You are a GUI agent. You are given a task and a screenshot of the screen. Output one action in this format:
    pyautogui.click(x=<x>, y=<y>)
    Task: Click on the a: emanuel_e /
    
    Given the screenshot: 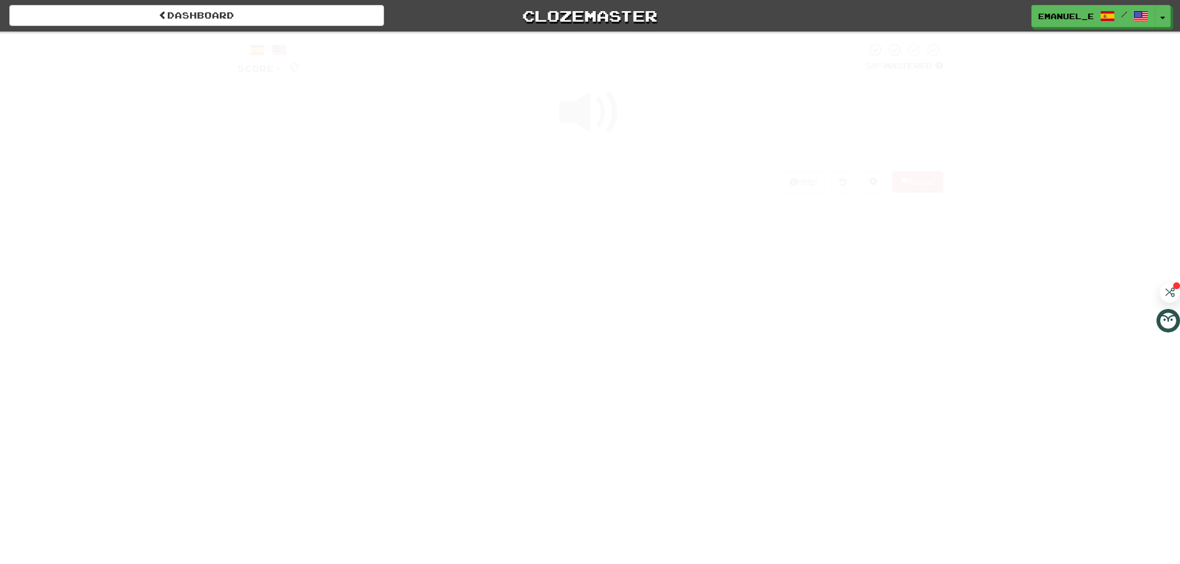 What is the action you would take?
    pyautogui.click(x=1093, y=16)
    